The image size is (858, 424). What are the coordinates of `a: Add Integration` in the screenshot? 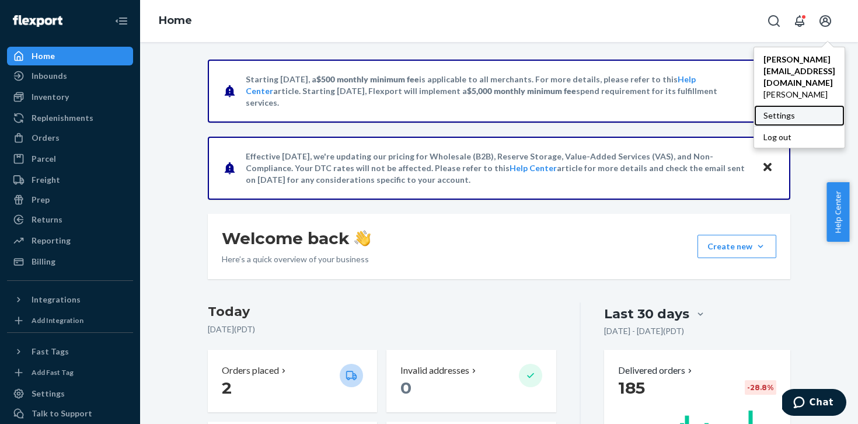 It's located at (70, 320).